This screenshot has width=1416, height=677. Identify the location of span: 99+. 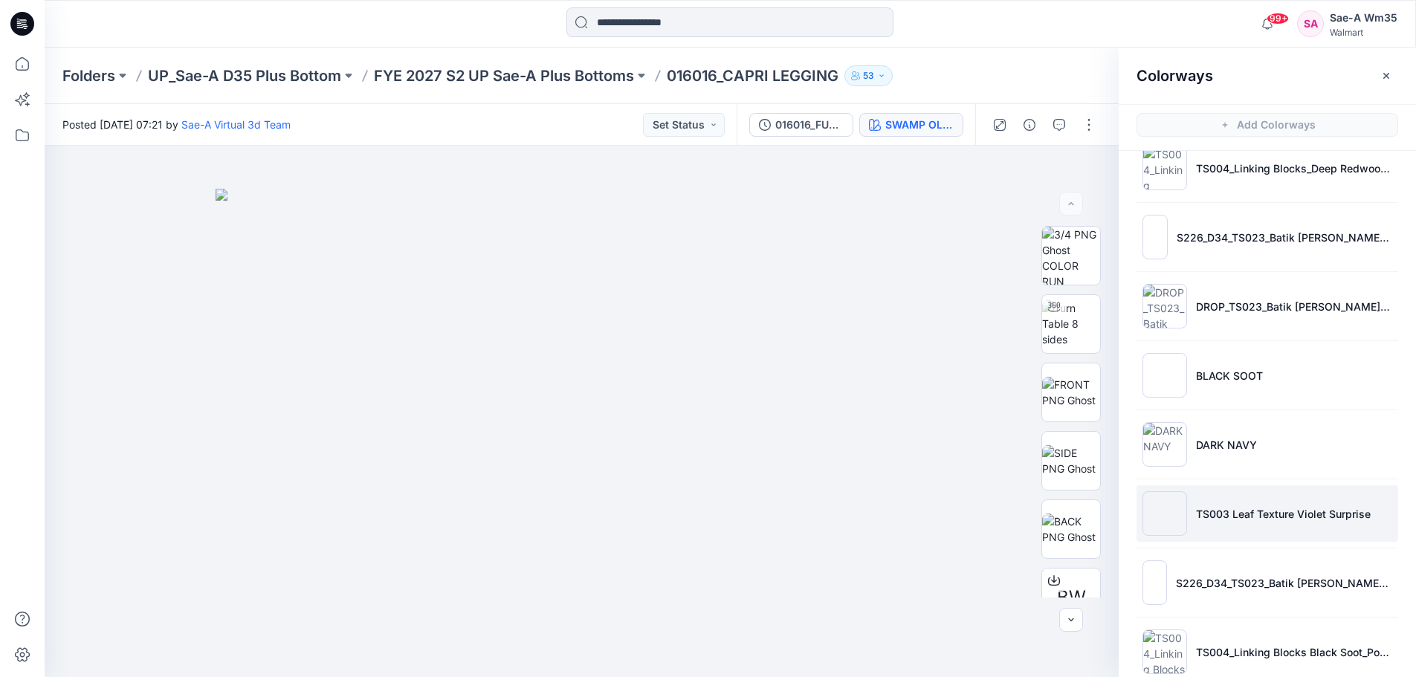
(1278, 19).